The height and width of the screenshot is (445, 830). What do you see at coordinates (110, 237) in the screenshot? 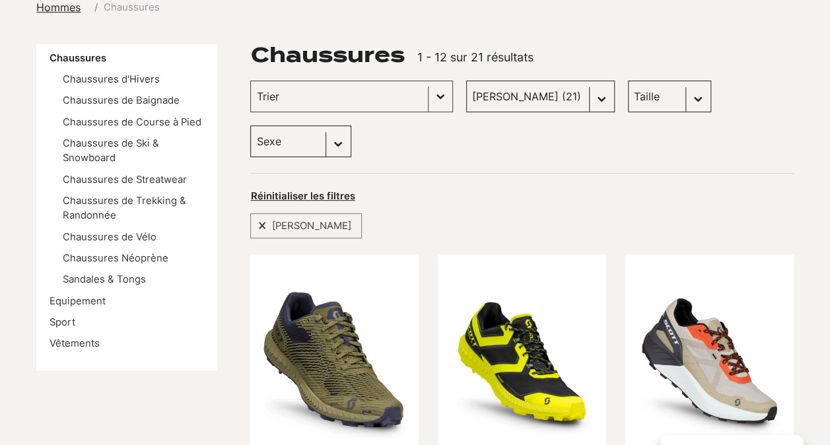
I see `a: Chaussures de Vélo` at bounding box center [110, 237].